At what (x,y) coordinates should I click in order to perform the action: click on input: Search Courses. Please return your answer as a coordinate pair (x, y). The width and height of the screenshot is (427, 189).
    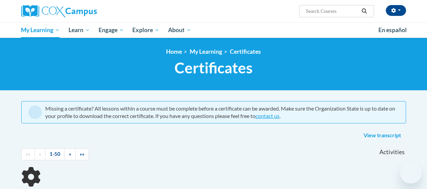
    Looking at the image, I should click on (332, 11).